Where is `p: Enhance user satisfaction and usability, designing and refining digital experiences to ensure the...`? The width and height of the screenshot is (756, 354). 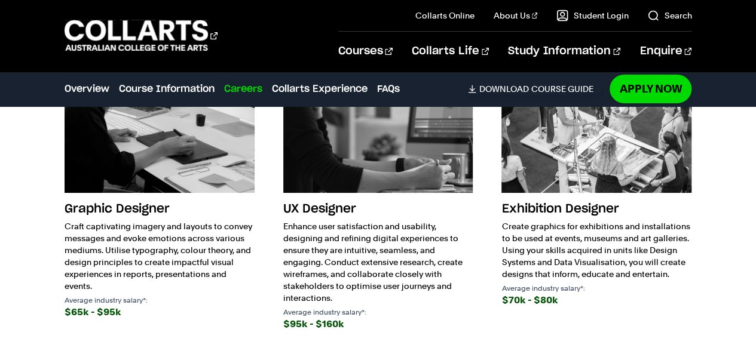 p: Enhance user satisfaction and usability, designing and refining digital experiences to ensure the... is located at coordinates (378, 262).